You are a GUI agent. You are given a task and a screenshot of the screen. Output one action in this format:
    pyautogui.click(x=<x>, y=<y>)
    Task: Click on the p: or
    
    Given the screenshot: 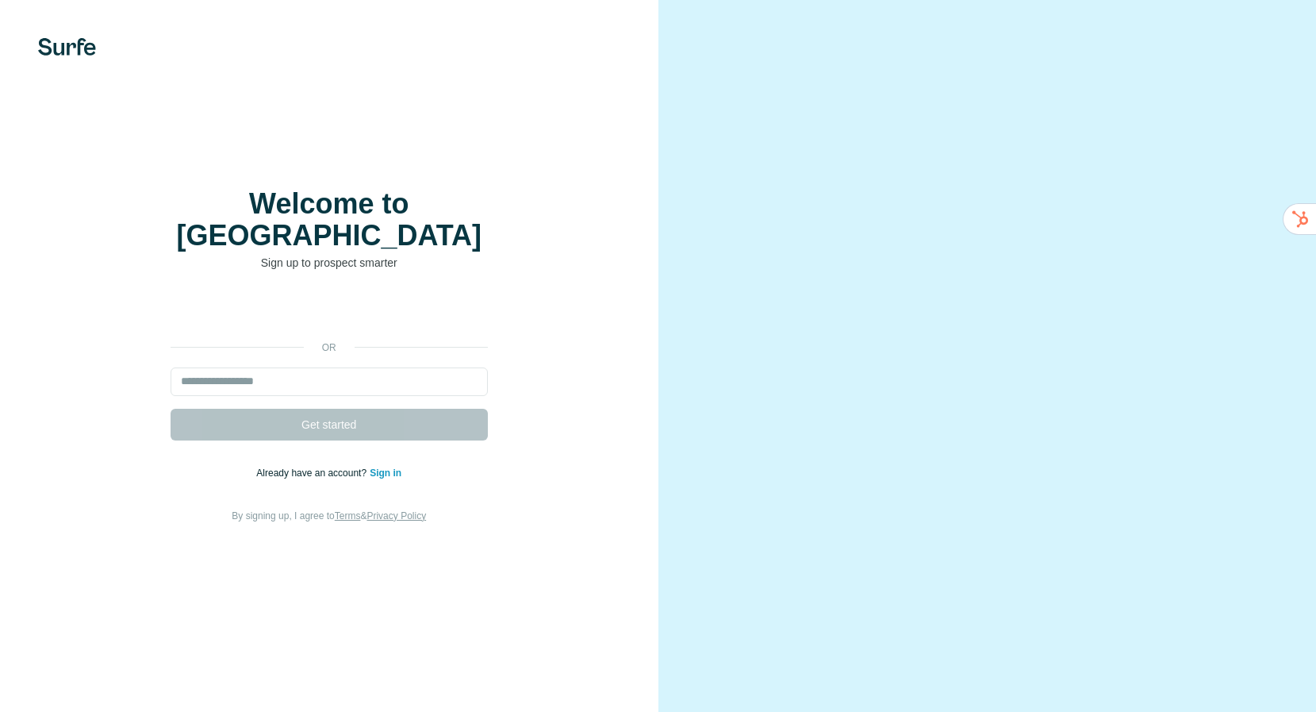 What is the action you would take?
    pyautogui.click(x=329, y=348)
    